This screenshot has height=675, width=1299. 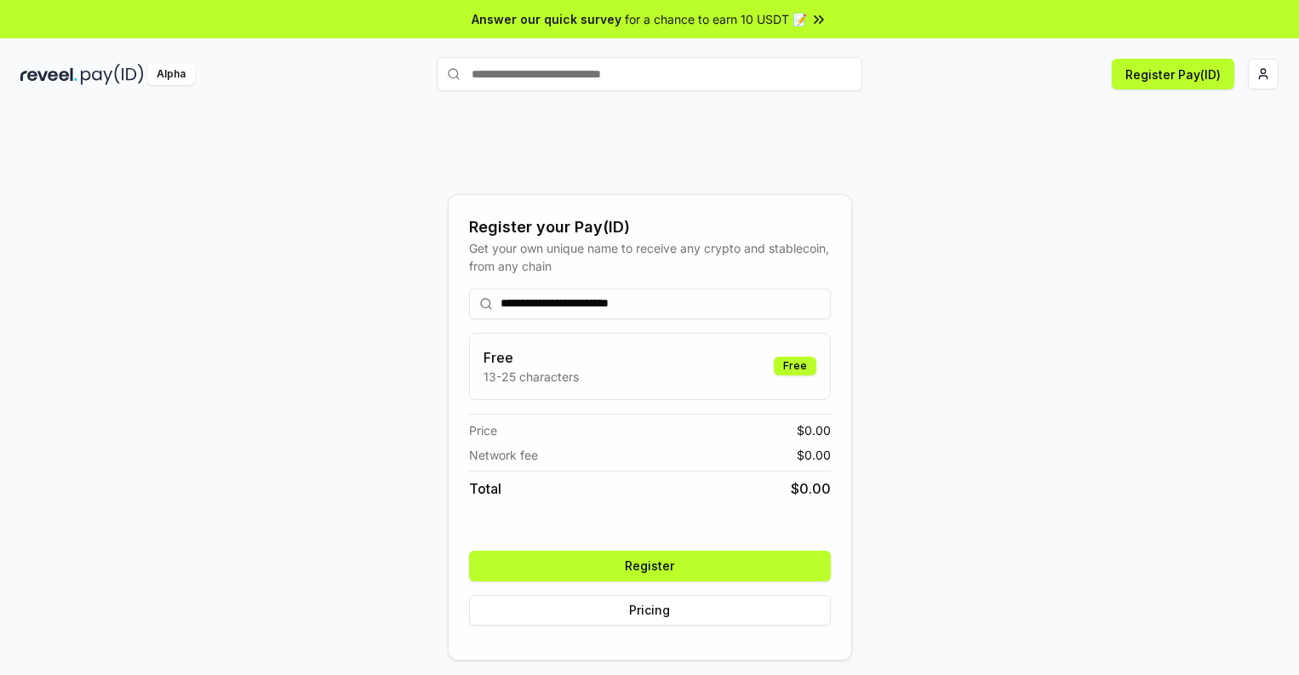 I want to click on span: Price, so click(x=483, y=430).